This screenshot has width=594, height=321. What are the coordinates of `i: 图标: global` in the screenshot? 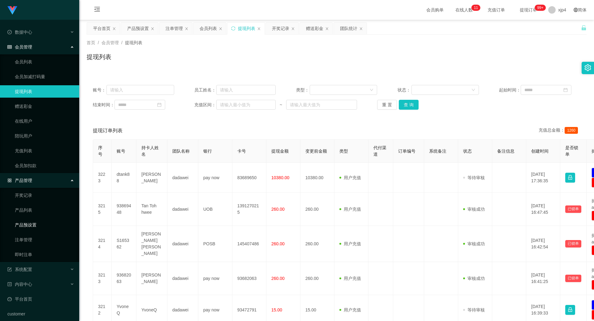 It's located at (576, 10).